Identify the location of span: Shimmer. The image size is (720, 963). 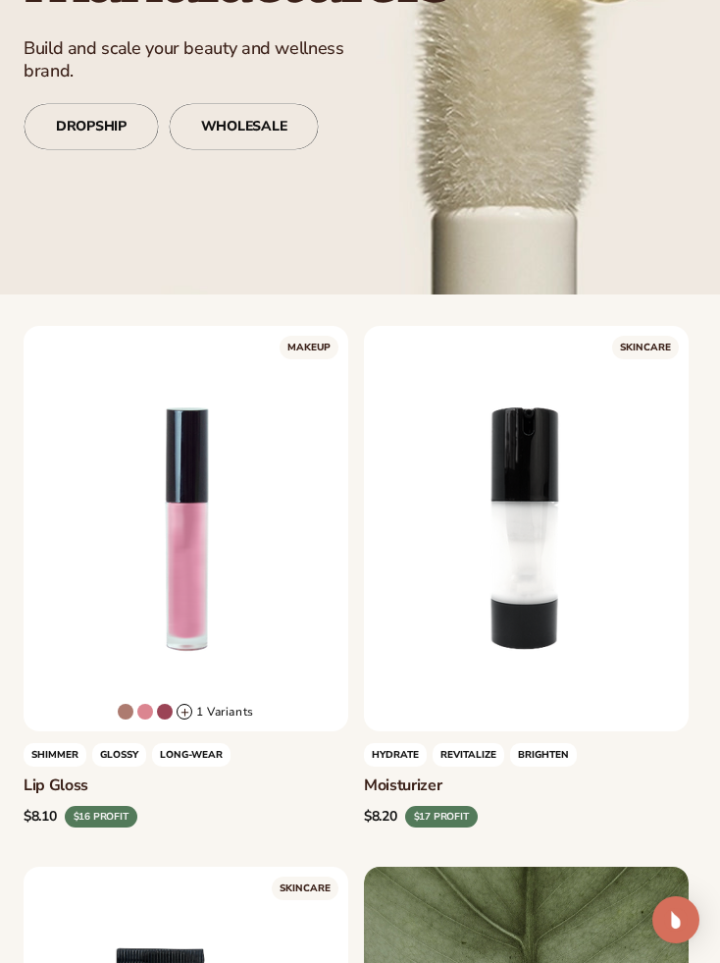
(55, 755).